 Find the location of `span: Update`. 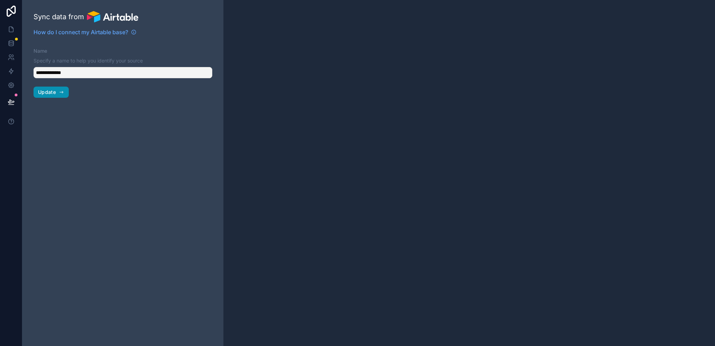

span: Update is located at coordinates (47, 92).